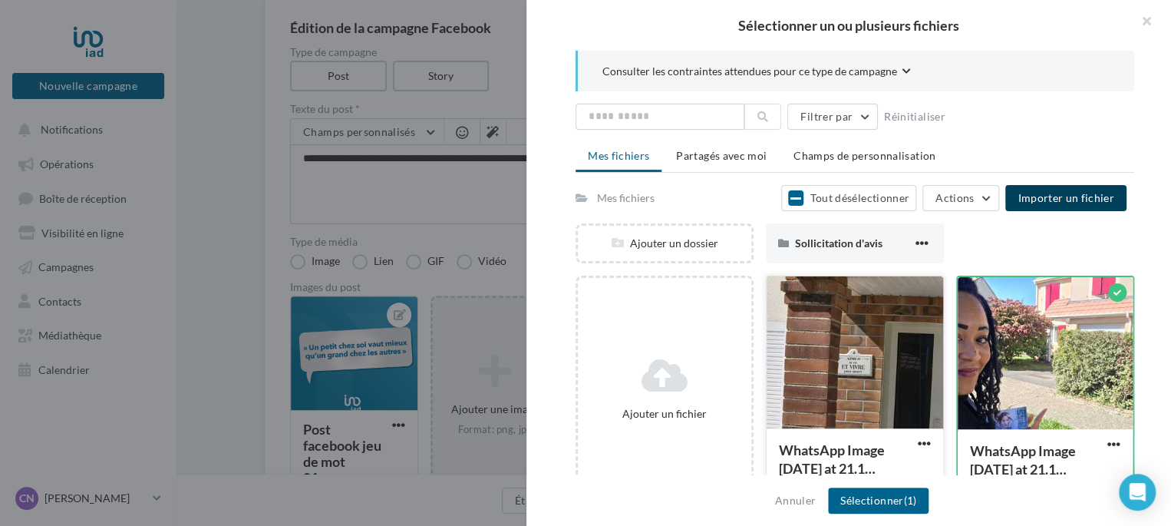 This screenshot has height=526, width=1171. What do you see at coordinates (618, 155) in the screenshot?
I see `span: Mes fichiers` at bounding box center [618, 155].